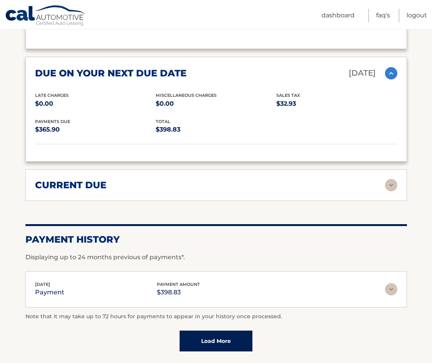 The height and width of the screenshot is (363, 432). I want to click on a: FAQ's, so click(383, 15).